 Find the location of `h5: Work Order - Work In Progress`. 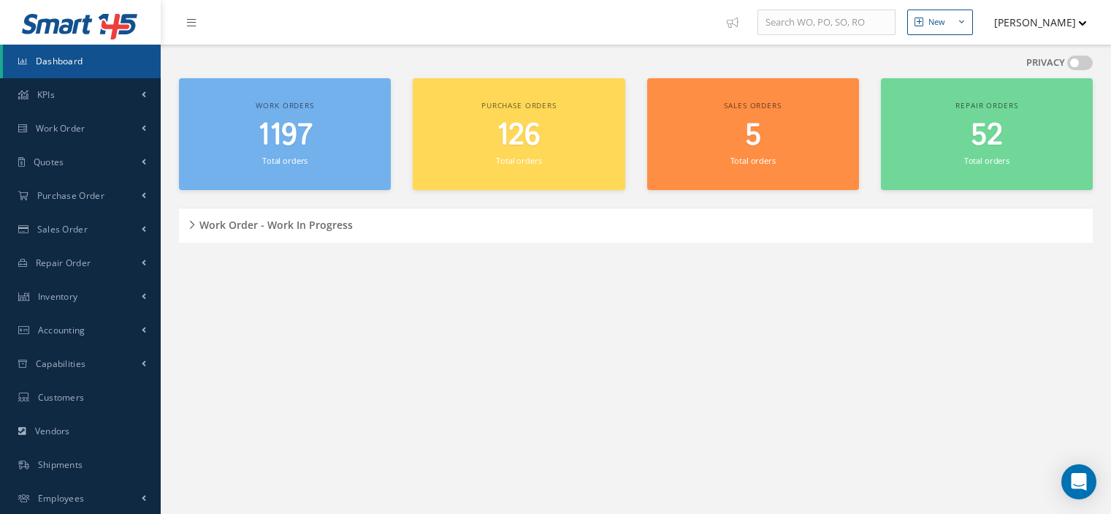

h5: Work Order - Work In Progress is located at coordinates (274, 223).